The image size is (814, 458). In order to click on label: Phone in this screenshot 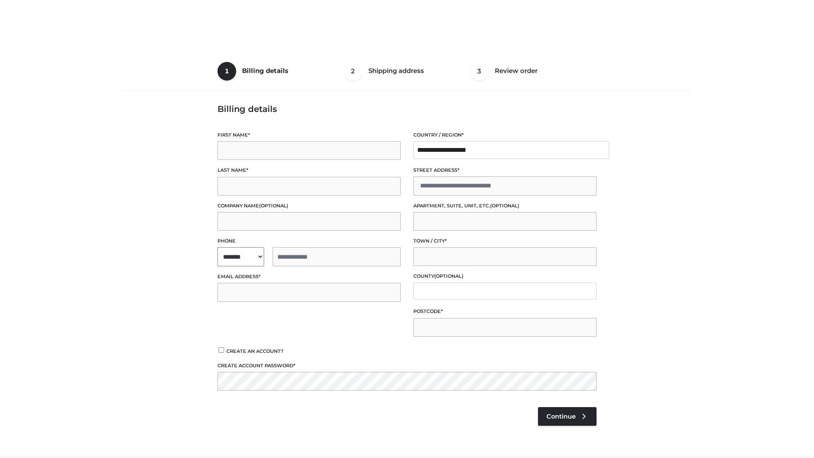, I will do `click(309, 241)`.